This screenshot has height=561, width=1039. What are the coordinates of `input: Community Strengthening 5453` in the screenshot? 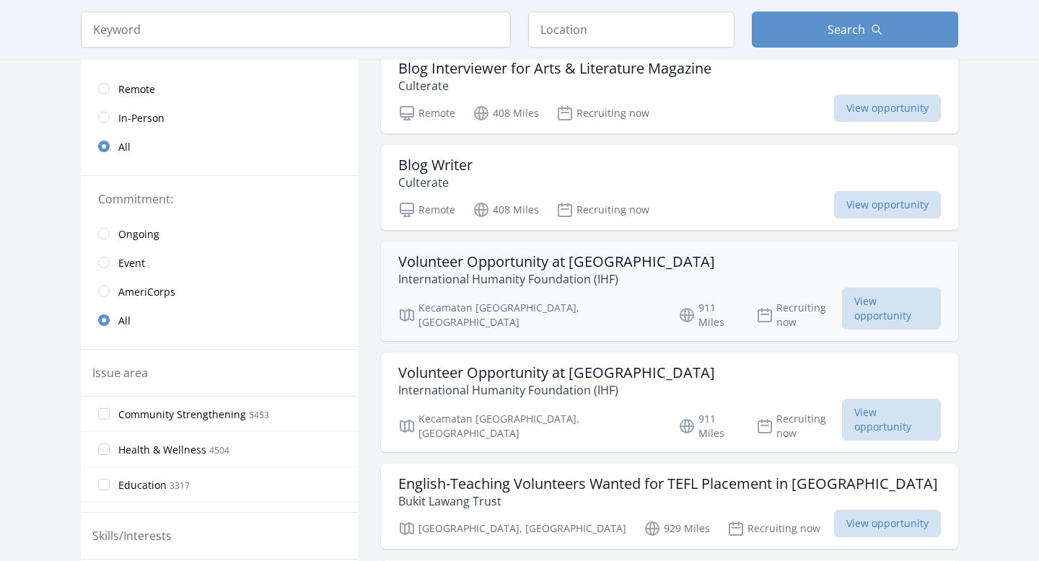 It's located at (104, 414).